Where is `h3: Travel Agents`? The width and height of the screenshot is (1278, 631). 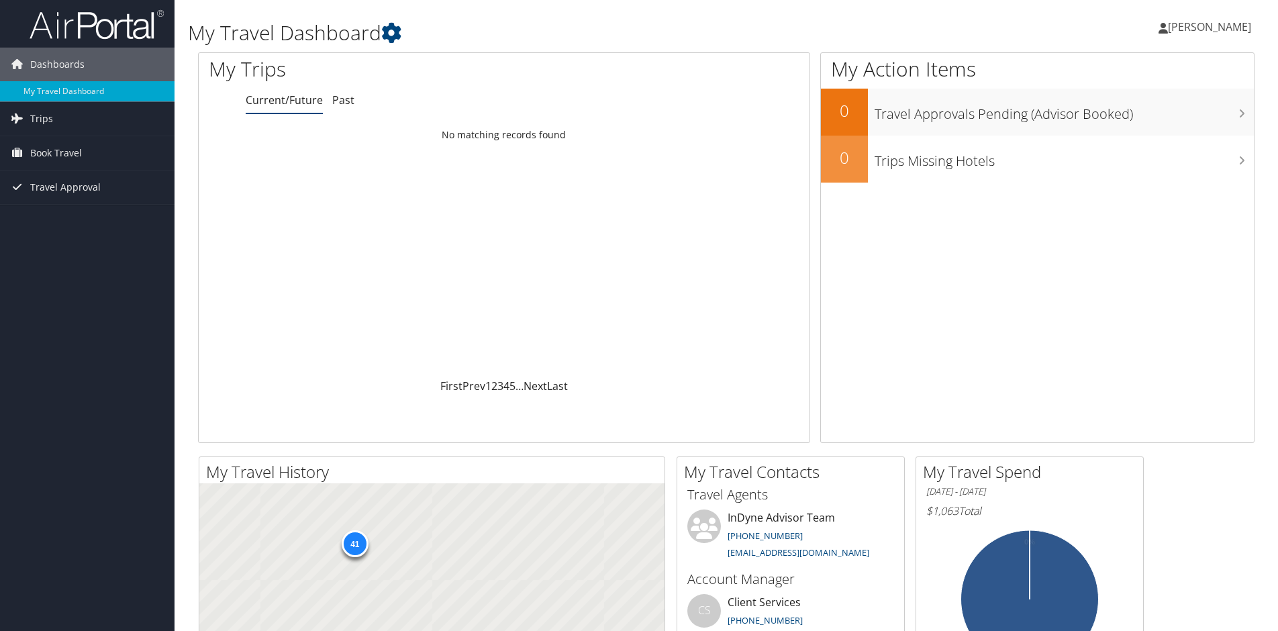 h3: Travel Agents is located at coordinates (791, 495).